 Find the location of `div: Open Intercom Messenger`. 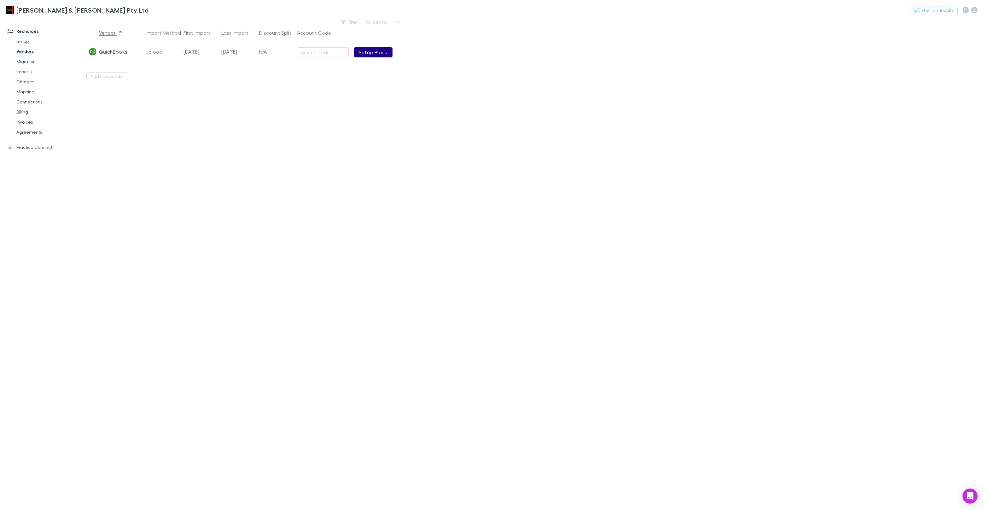

div: Open Intercom Messenger is located at coordinates (970, 496).